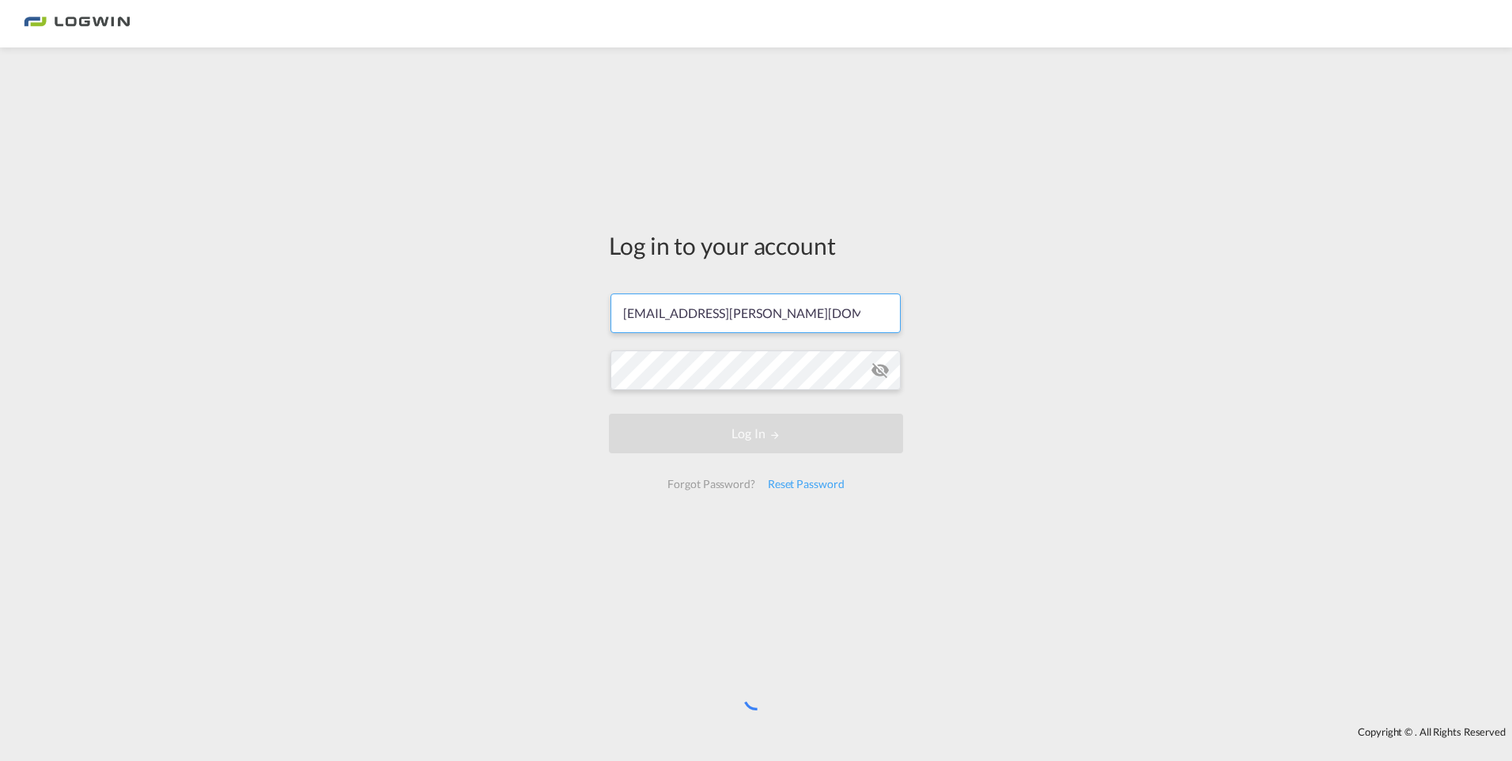 The image size is (1512, 761). Describe the element at coordinates (880, 370) in the screenshot. I see `md-icon: icon-eye-off` at that location.